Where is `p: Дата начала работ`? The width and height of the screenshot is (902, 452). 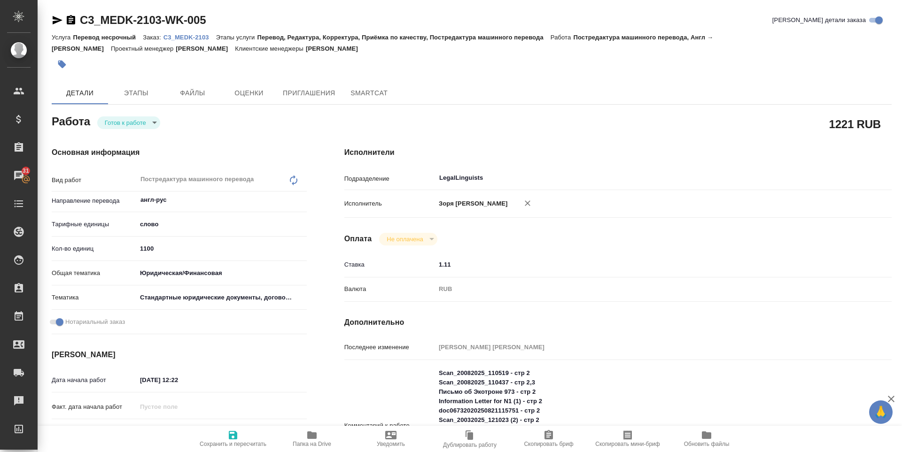 p: Дата начала работ is located at coordinates (94, 381).